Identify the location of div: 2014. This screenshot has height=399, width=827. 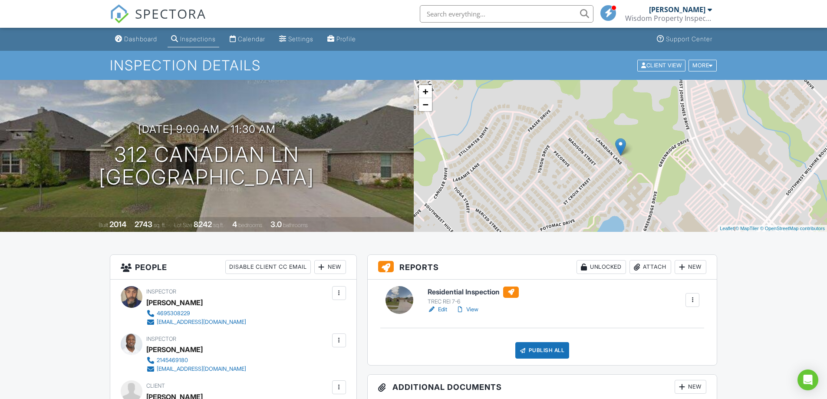
(118, 224).